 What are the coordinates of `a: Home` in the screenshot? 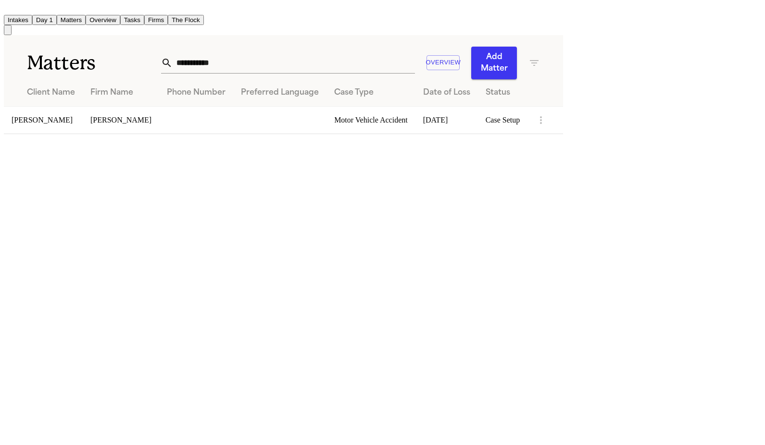 It's located at (10, 10).